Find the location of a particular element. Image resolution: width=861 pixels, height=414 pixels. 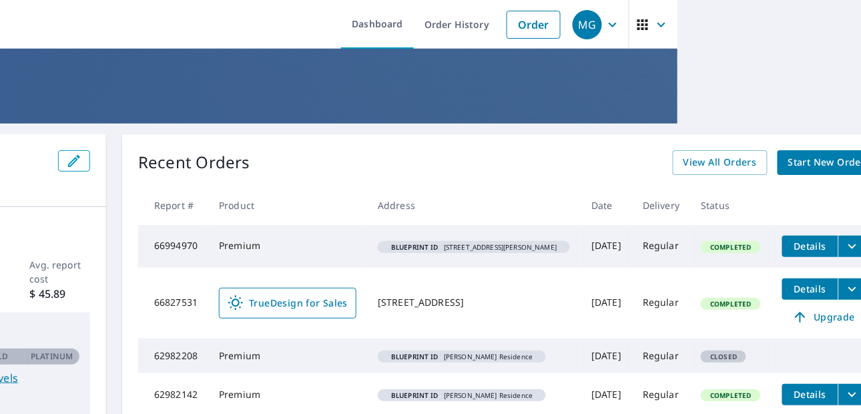

div: MG is located at coordinates (588, 25).